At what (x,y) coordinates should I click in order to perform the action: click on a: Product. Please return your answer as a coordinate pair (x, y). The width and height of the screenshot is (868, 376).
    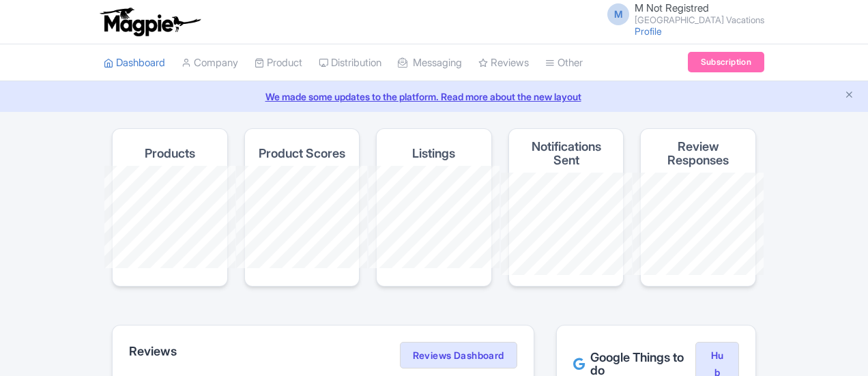
    Looking at the image, I should click on (279, 63).